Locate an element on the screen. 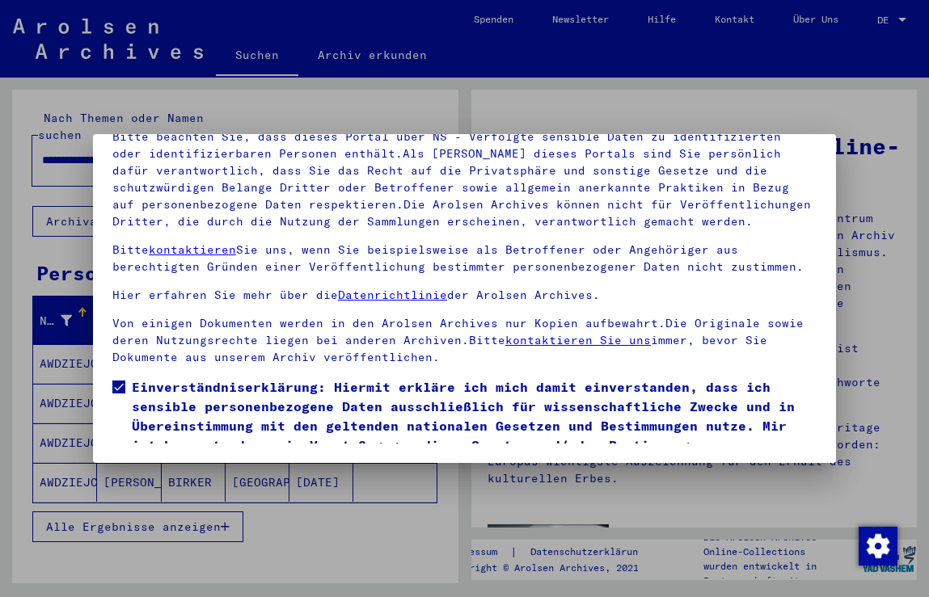  span: Einverständniserklärung: Hiermit erkläre ich mich damit einverstanden, dass ich sensible personen... is located at coordinates (474, 426).